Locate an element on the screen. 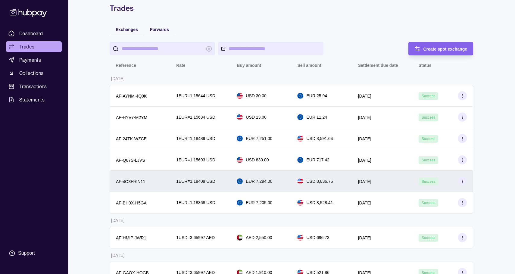 This screenshot has width=515, height=274. a: Transactions is located at coordinates (34, 86).